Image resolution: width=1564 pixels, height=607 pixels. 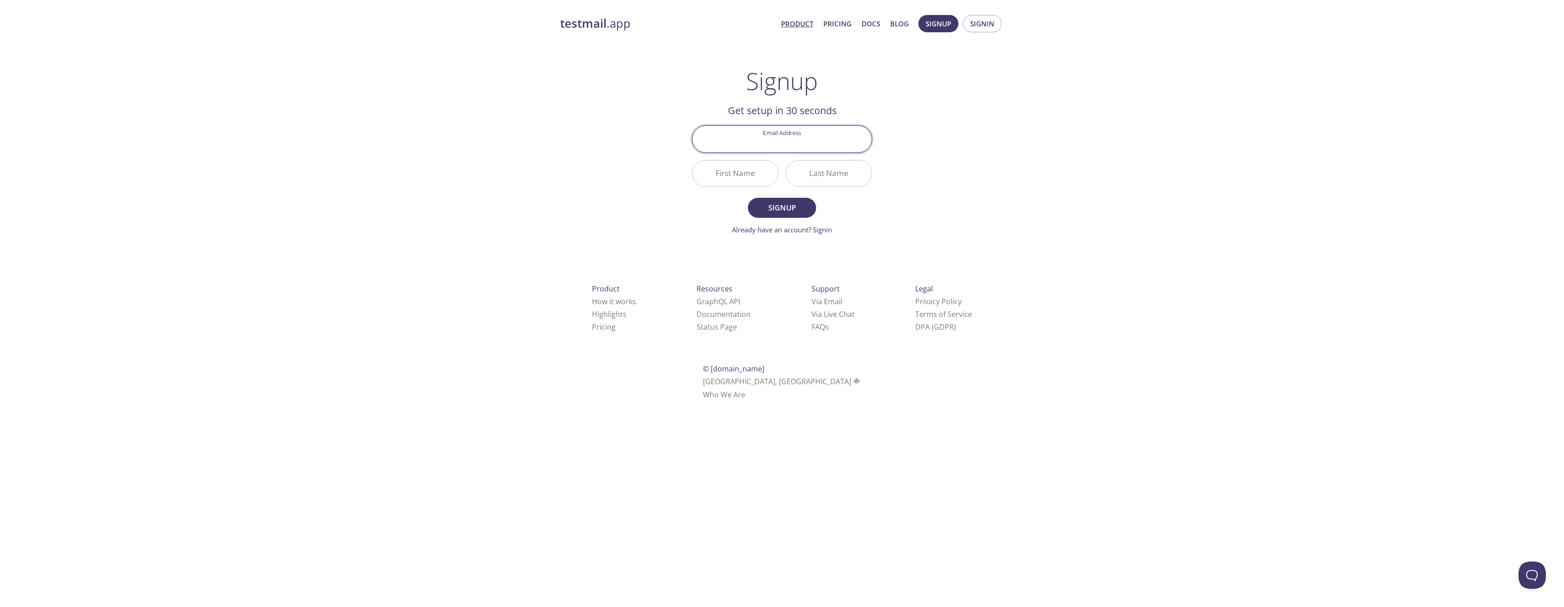 What do you see at coordinates (782, 110) in the screenshot?
I see `h2: Get setup in 30 seconds` at bounding box center [782, 110].